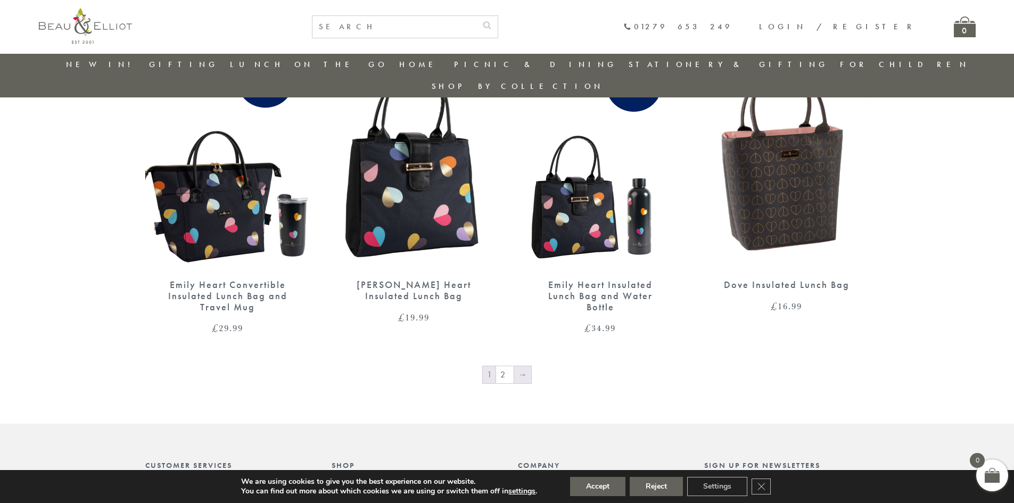 The image size is (1014, 503). What do you see at coordinates (420, 64) in the screenshot?
I see `a: Home` at bounding box center [420, 64].